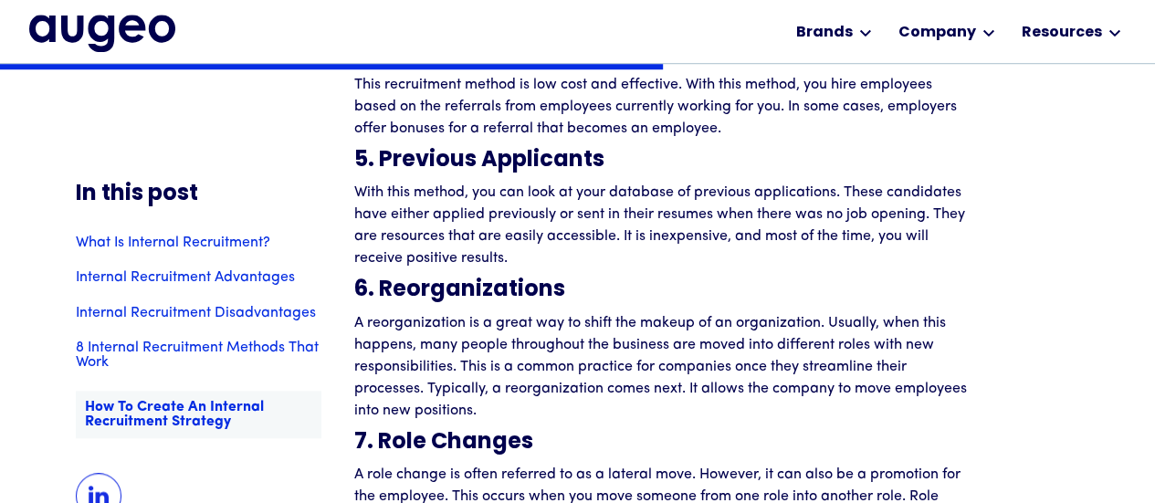 This screenshot has height=503, width=1155. I want to click on a: What Is Internal Recruitment?, so click(198, 243).